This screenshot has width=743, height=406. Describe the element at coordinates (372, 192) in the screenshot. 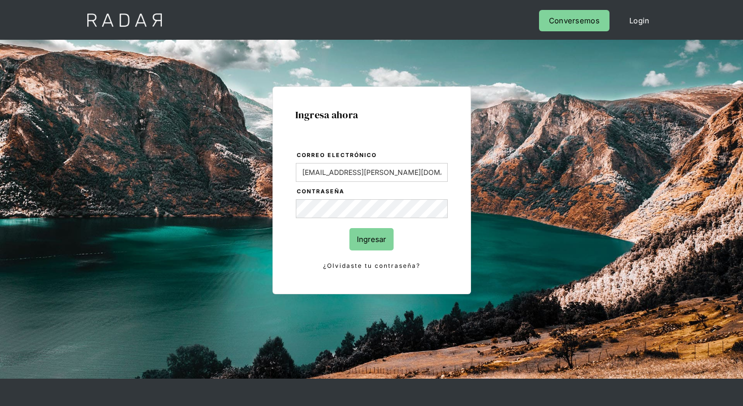

I see `label: Contraseña` at that location.